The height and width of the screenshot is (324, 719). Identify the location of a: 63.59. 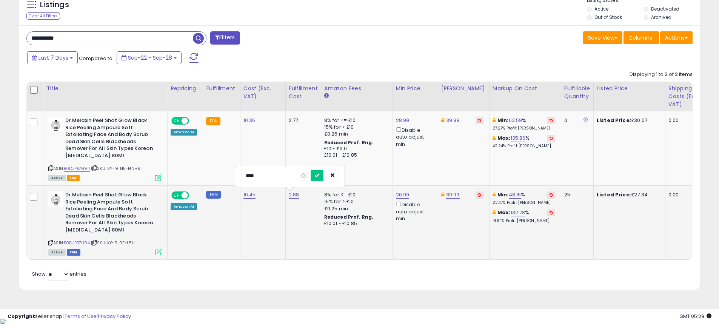
(515, 120).